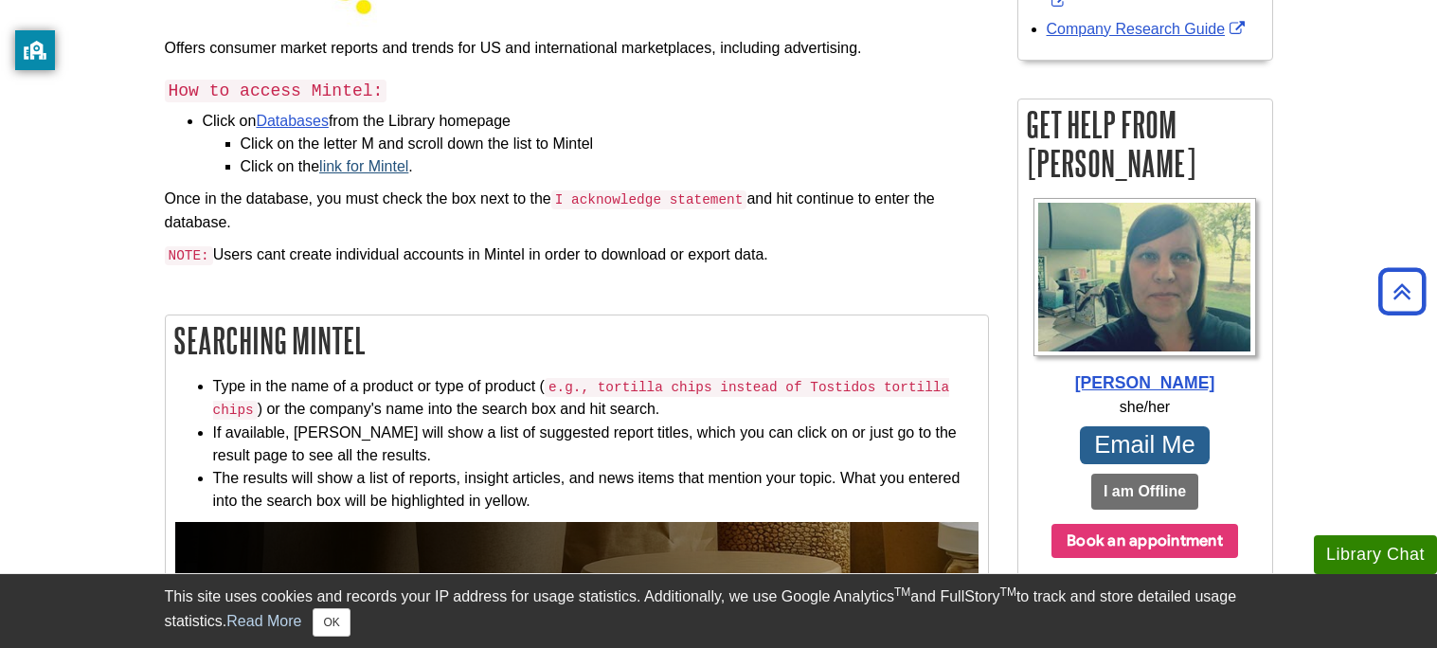  I want to click on button: Close, so click(331, 623).